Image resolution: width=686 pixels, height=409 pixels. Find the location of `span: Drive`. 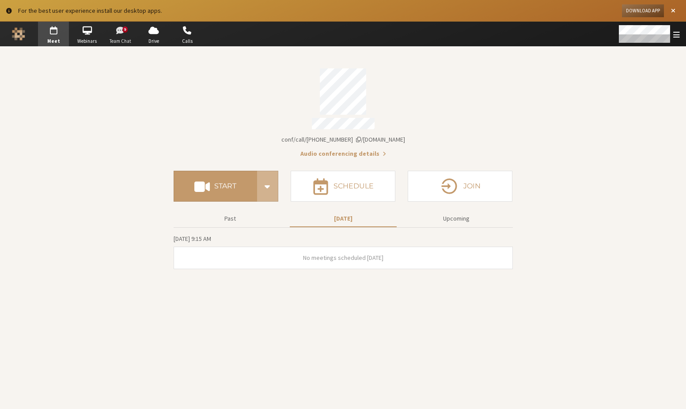

span: Drive is located at coordinates (154, 41).